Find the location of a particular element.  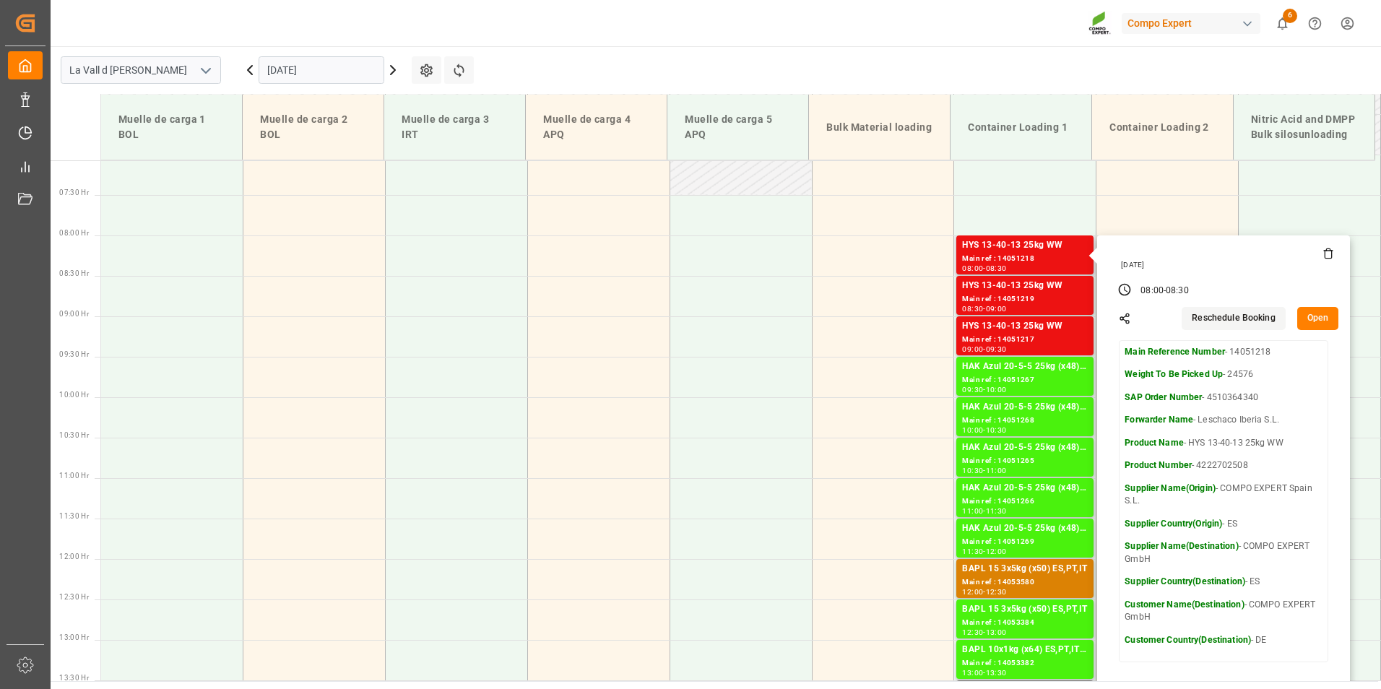

div: BAPL 10x1kg (x64) ES,PT,IT;KSL BLACK 20L (x48) ES/PT is located at coordinates (1025, 650).